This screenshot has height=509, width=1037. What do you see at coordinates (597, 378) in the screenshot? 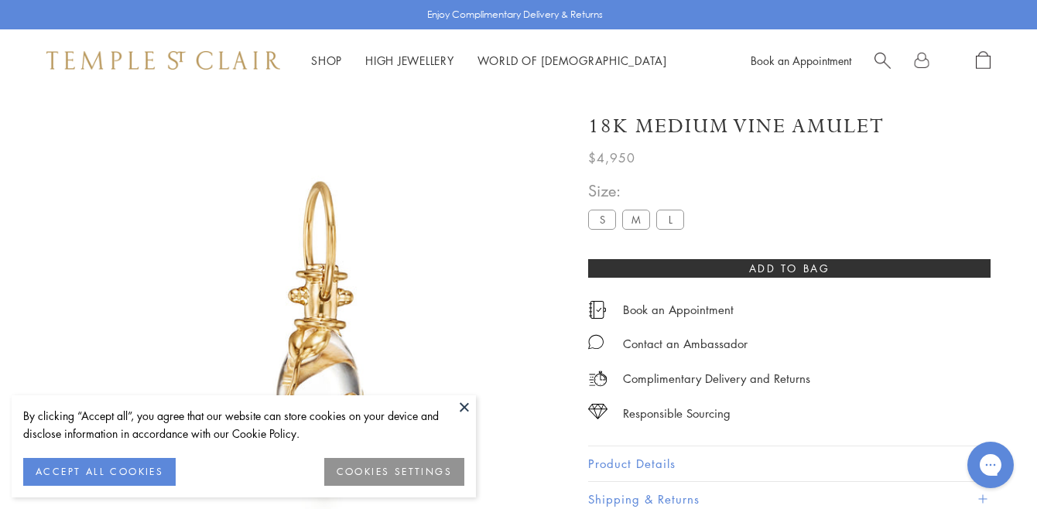
I see `img: icon_delivery.svg` at bounding box center [597, 378].